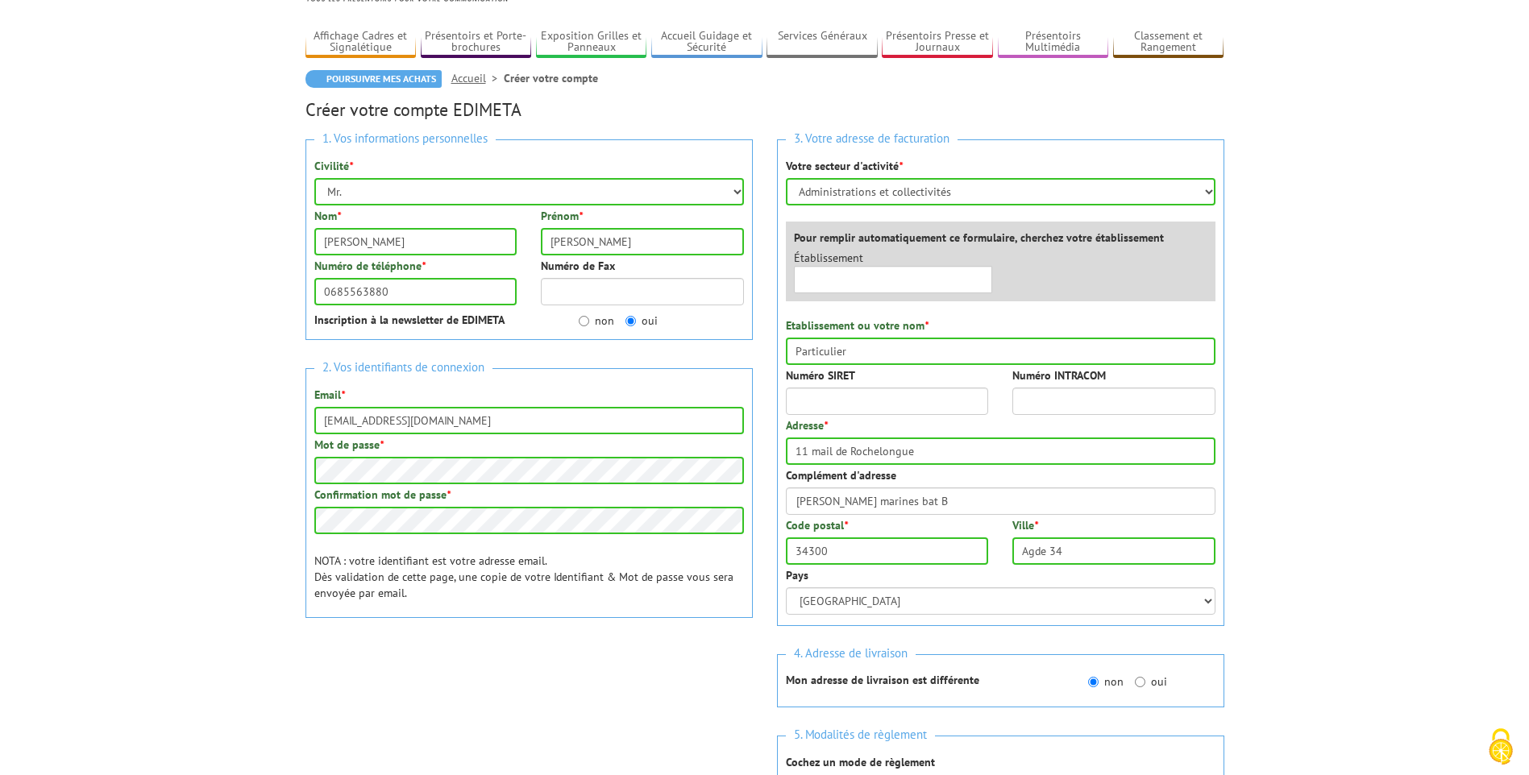 Image resolution: width=1529 pixels, height=775 pixels. Describe the element at coordinates (1059, 376) in the screenshot. I see `label: Numéro INTRACOM` at that location.